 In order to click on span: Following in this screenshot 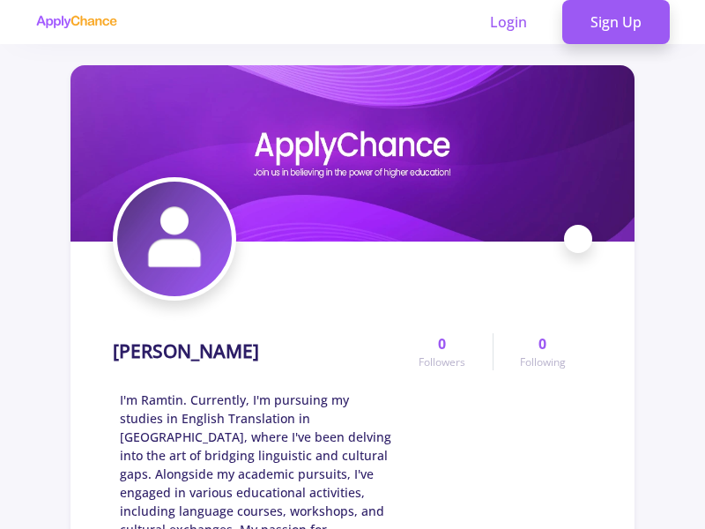, I will do `click(543, 362)`.